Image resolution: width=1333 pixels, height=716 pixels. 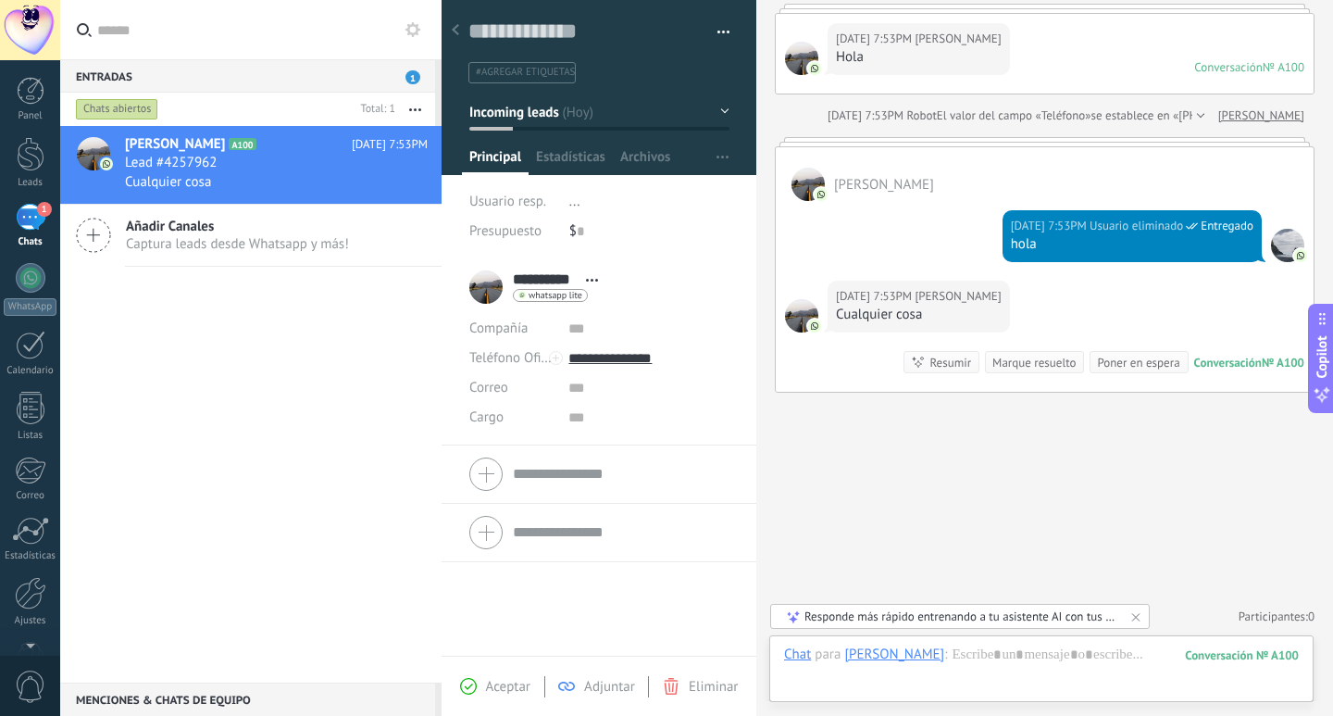 I want to click on span: Estadísticas, so click(x=570, y=161).